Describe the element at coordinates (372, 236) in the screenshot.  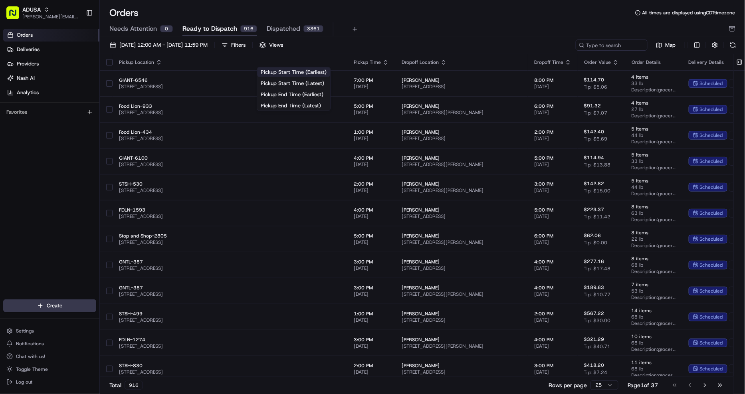
I see `span: 5:00 PM` at that location.